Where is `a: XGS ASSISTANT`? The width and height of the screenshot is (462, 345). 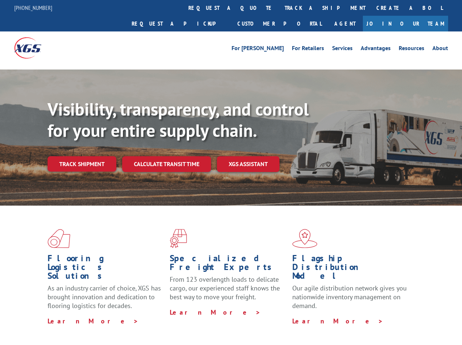
a: XGS ASSISTANT is located at coordinates (248, 164).